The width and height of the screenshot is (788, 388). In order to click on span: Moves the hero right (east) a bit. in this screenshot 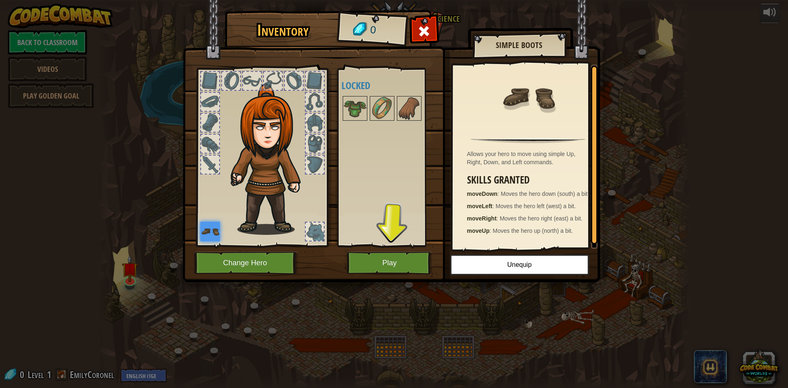, I will do `click(541, 218)`.